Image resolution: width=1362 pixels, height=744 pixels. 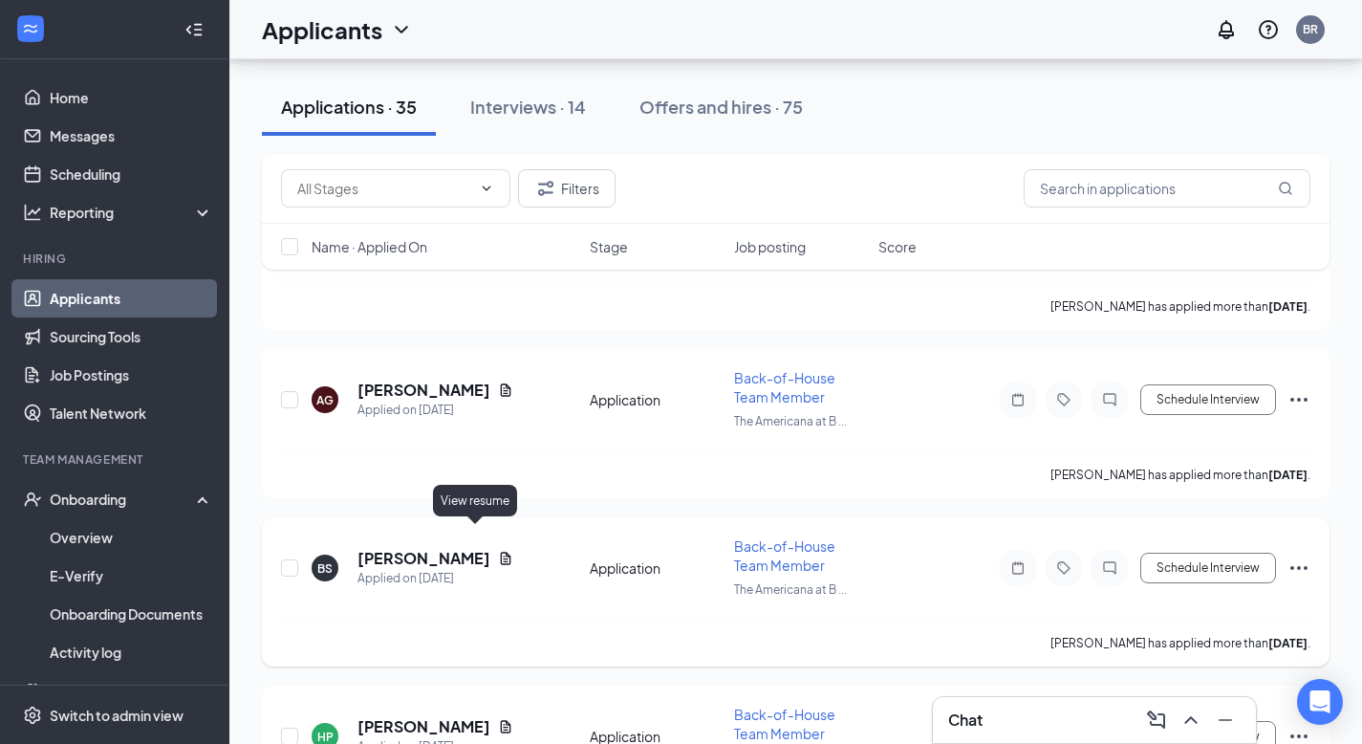 What do you see at coordinates (33, 715) in the screenshot?
I see `svg: Settings` at bounding box center [33, 715].